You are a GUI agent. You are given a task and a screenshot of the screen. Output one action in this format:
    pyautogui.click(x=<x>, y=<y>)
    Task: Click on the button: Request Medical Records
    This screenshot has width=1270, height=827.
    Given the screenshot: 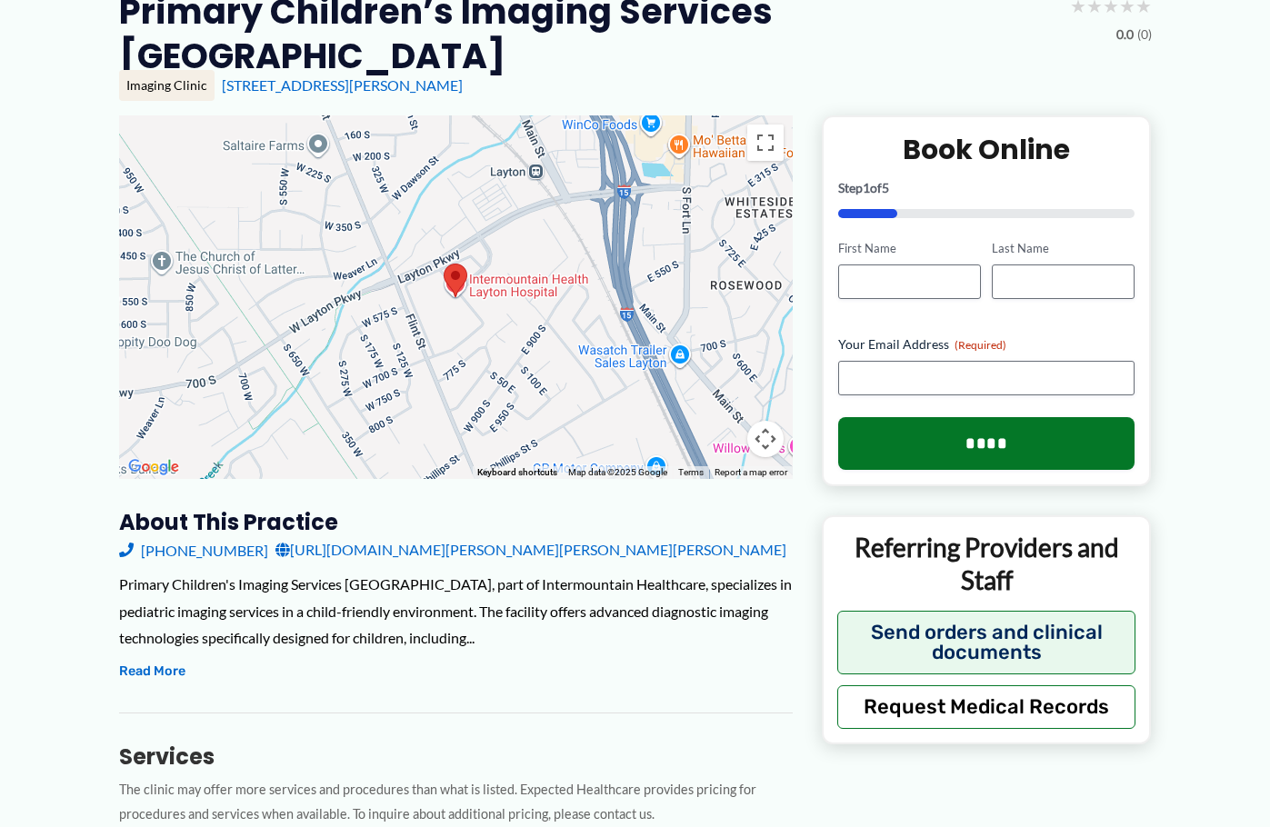 What is the action you would take?
    pyautogui.click(x=987, y=707)
    